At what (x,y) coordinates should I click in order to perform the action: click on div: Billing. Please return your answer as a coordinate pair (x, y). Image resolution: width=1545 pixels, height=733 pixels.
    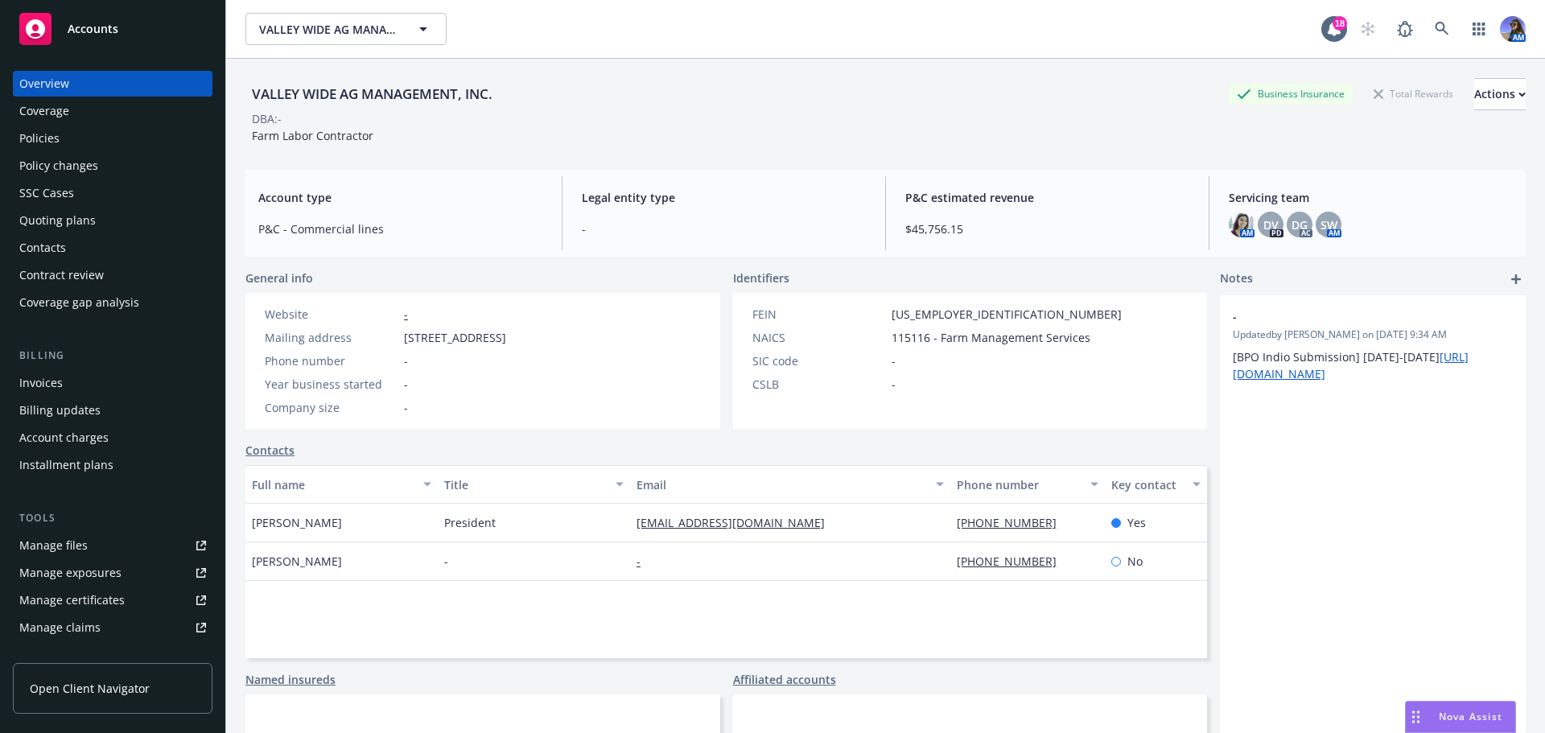
    Looking at the image, I should click on (113, 356).